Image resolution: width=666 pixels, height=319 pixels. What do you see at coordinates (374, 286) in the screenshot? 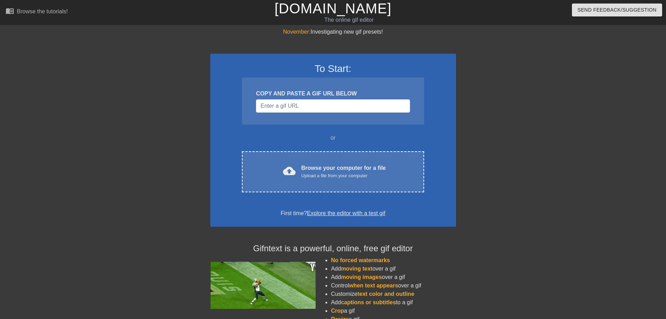
I see `span: when text appears` at bounding box center [374, 286].